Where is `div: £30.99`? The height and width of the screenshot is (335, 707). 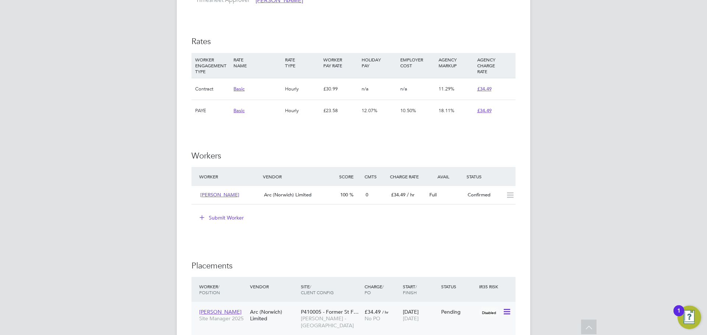 div: £30.99 is located at coordinates (340, 89).